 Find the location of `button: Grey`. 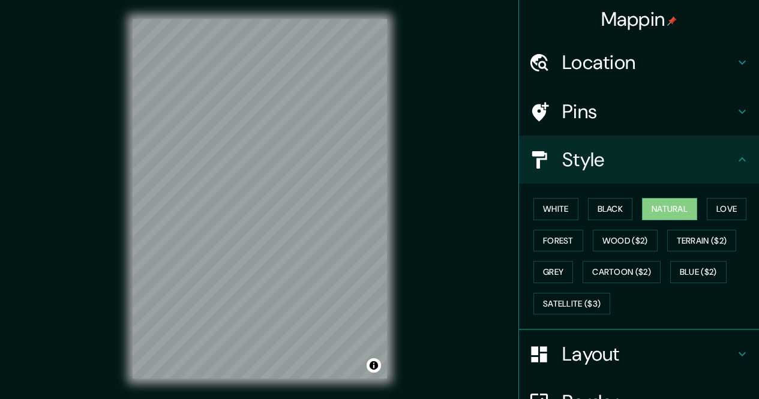

button: Grey is located at coordinates (553, 272).